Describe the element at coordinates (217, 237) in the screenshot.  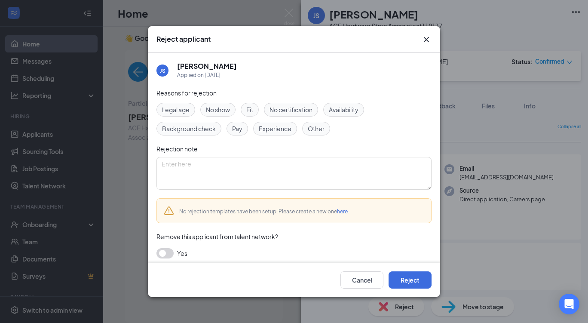
I see `span: Remove this applicant from talent network?` at that location.